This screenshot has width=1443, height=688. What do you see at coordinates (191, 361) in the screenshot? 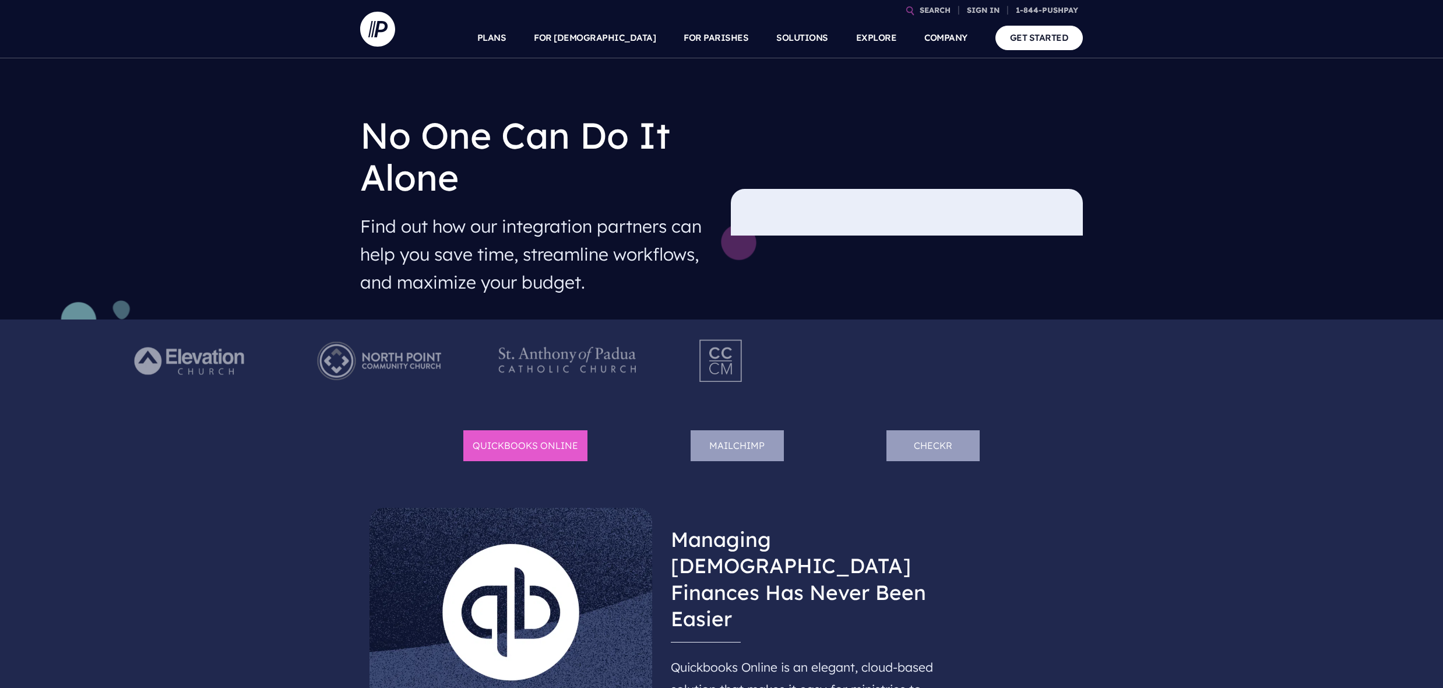
I see `img: Pushpay_Logo__Elevation` at bounding box center [191, 361].